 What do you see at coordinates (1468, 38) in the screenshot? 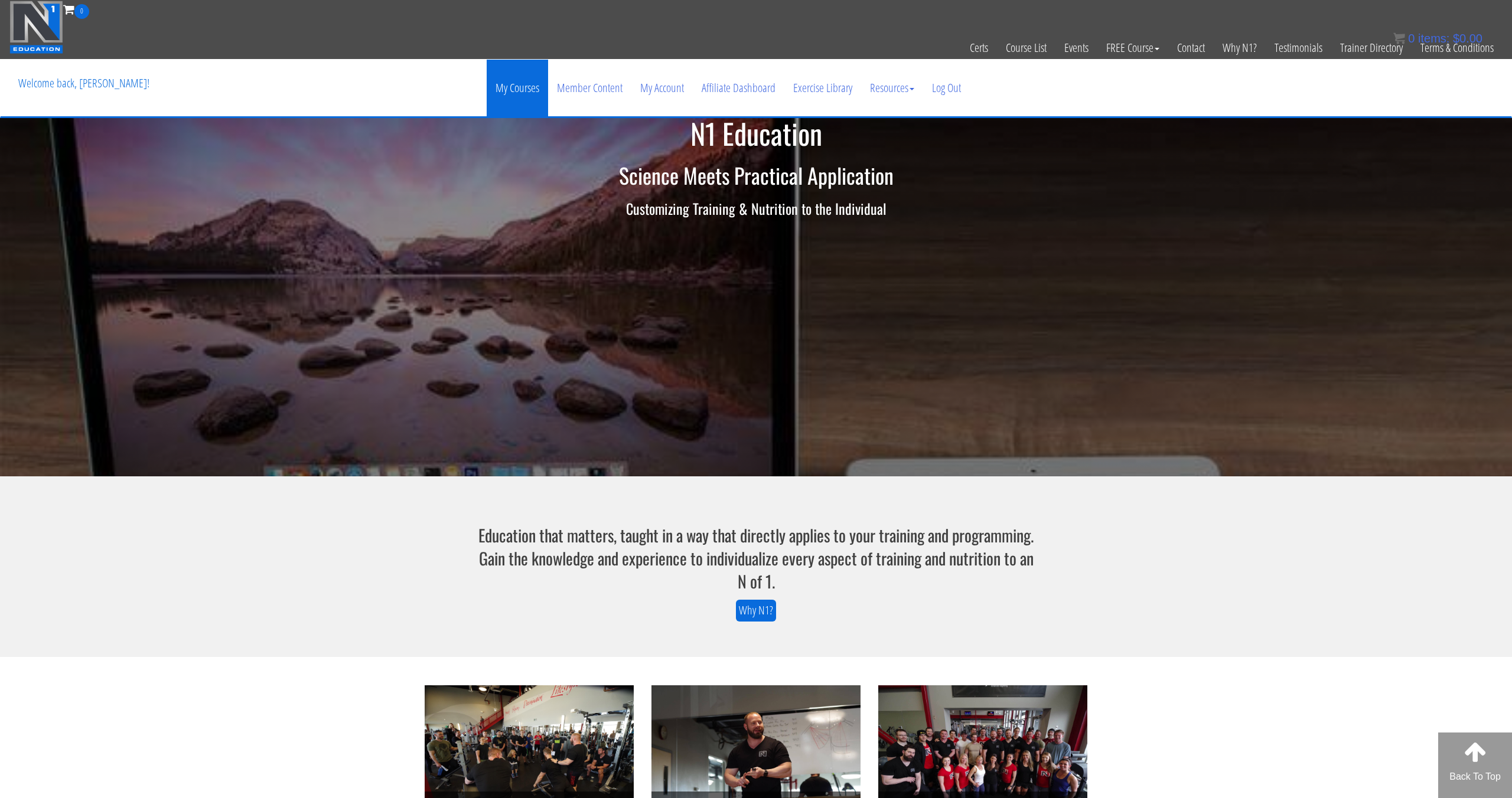
I see `bdi: 0.00` at bounding box center [1468, 38].